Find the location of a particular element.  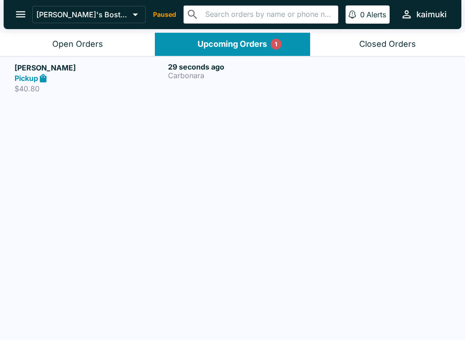

p: Carbonara is located at coordinates (243, 75).